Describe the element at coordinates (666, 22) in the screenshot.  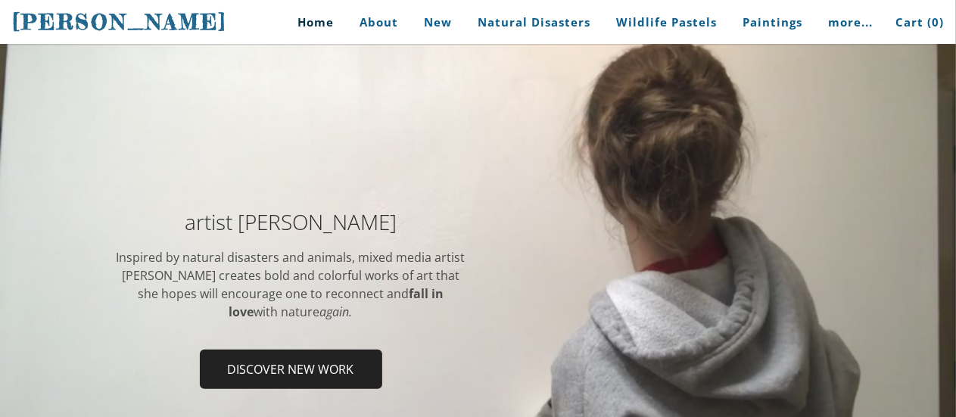
I see `a: Wildlife Pastels` at that location.